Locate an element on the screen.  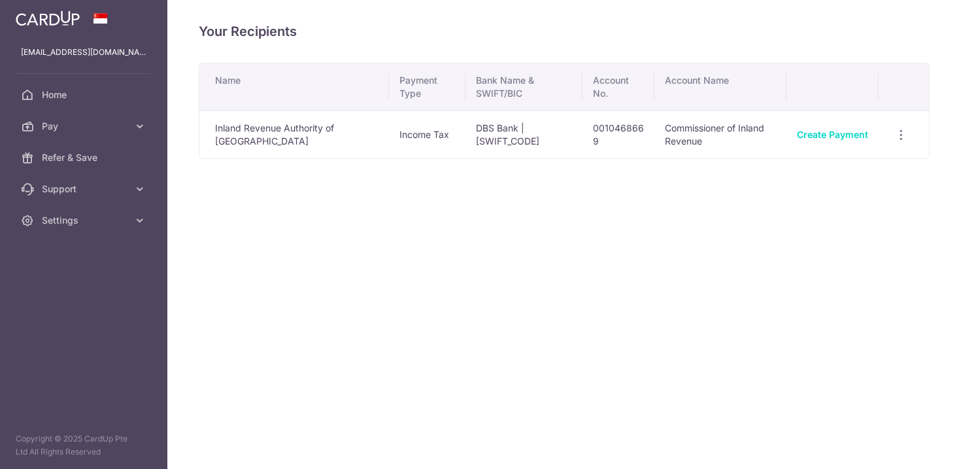
span: Settings is located at coordinates (85, 220).